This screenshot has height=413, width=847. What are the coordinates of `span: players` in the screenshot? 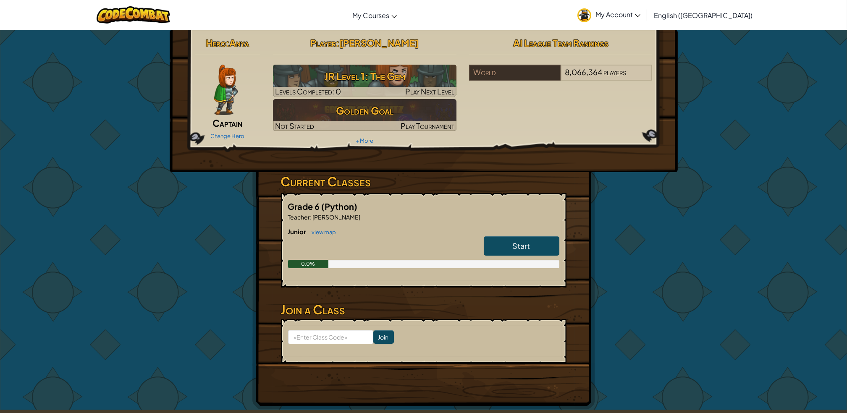 It's located at (615, 72).